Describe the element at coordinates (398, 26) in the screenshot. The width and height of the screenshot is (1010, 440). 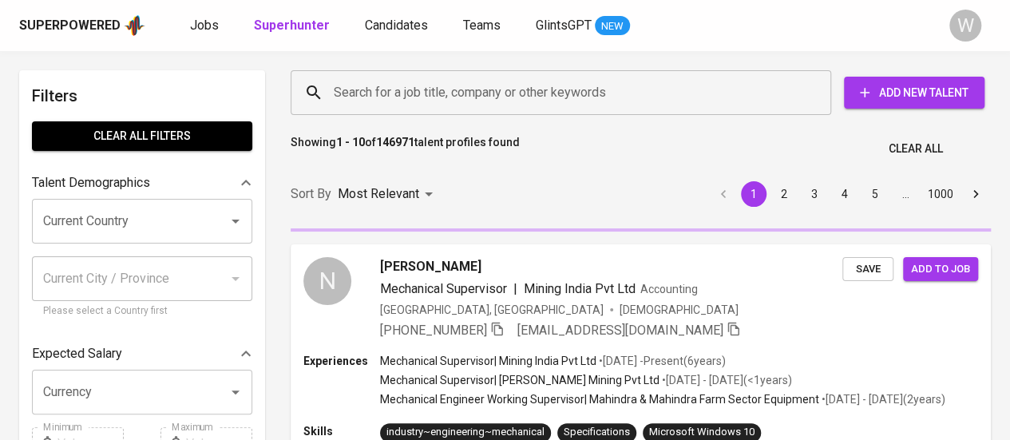
I see `a: Candidates` at that location.